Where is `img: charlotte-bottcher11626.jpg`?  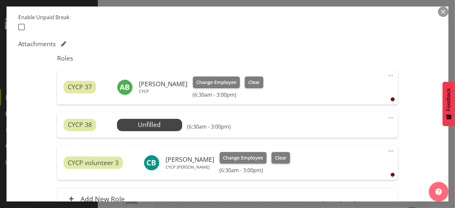
img: charlotte-bottcher11626.jpg is located at coordinates (151, 163).